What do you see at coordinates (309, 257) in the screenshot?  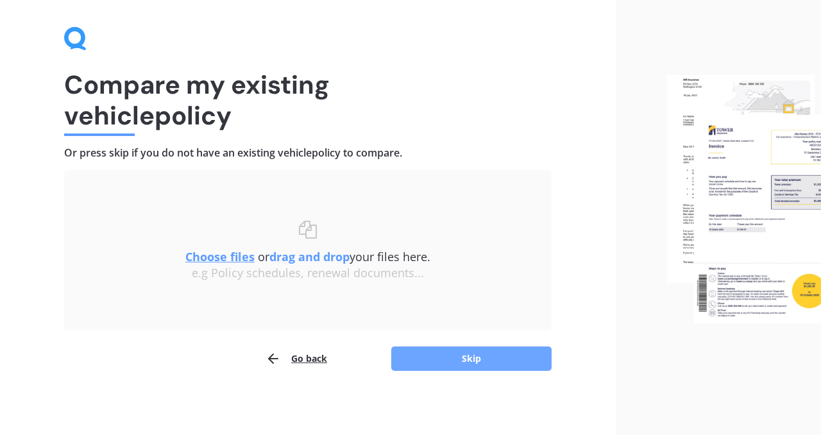 I see `b: drag and drop` at bounding box center [309, 257].